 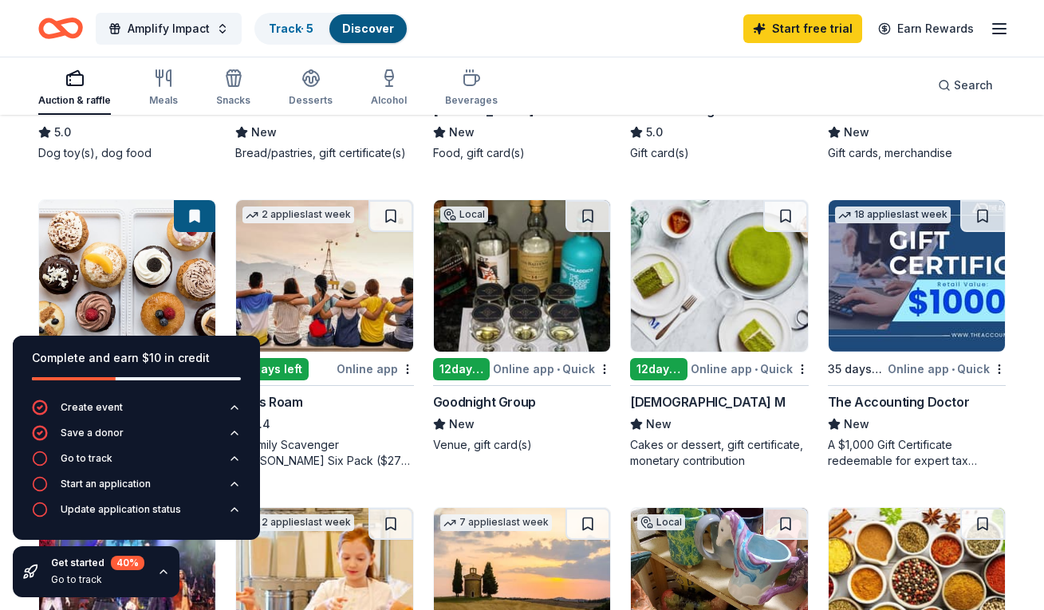 What do you see at coordinates (484, 402) in the screenshot?
I see `div: Goodnight Group` at bounding box center [484, 402].